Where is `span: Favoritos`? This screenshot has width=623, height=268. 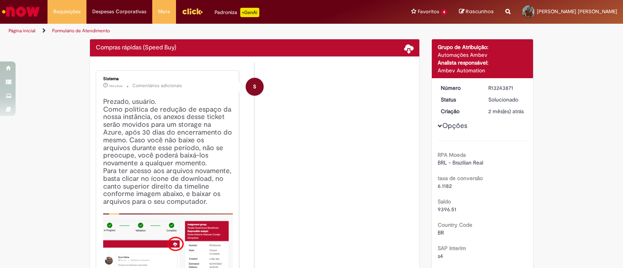 span: Favoritos is located at coordinates (429, 12).